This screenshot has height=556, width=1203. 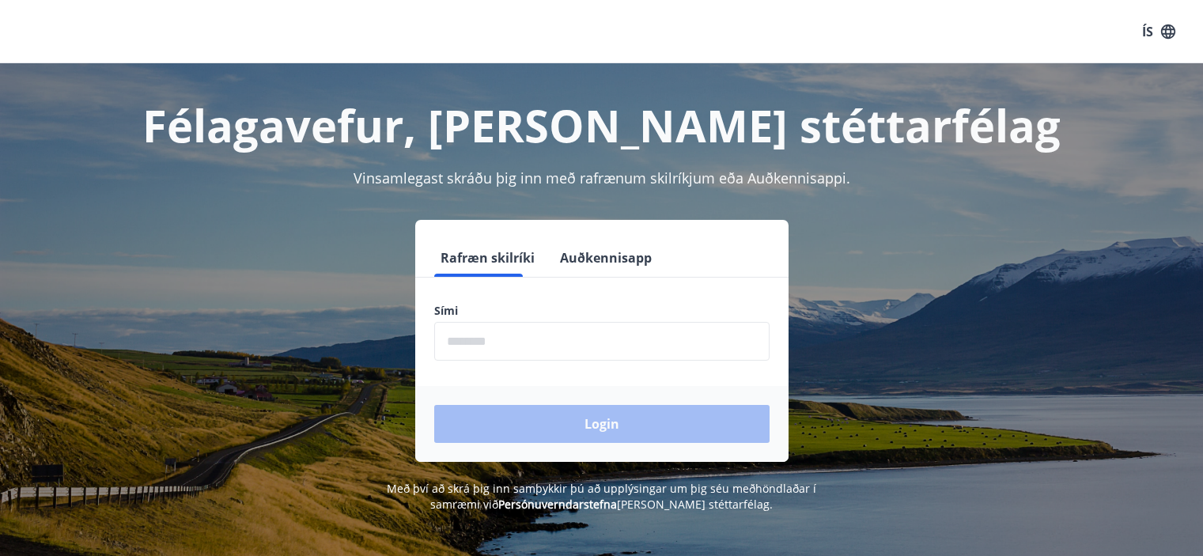 What do you see at coordinates (1158, 32) in the screenshot?
I see `button: ÍS` at bounding box center [1158, 32].